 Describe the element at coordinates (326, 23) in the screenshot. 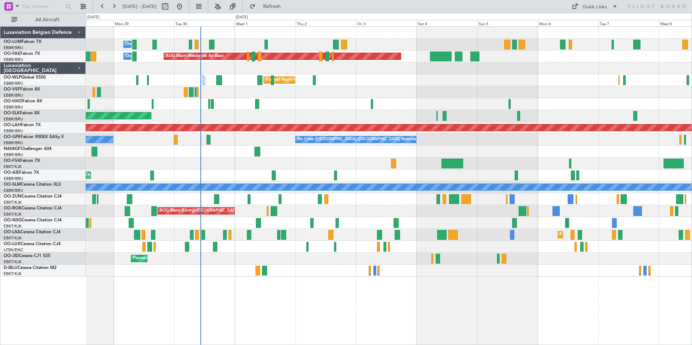

I see `div: Thu 2` at that location.